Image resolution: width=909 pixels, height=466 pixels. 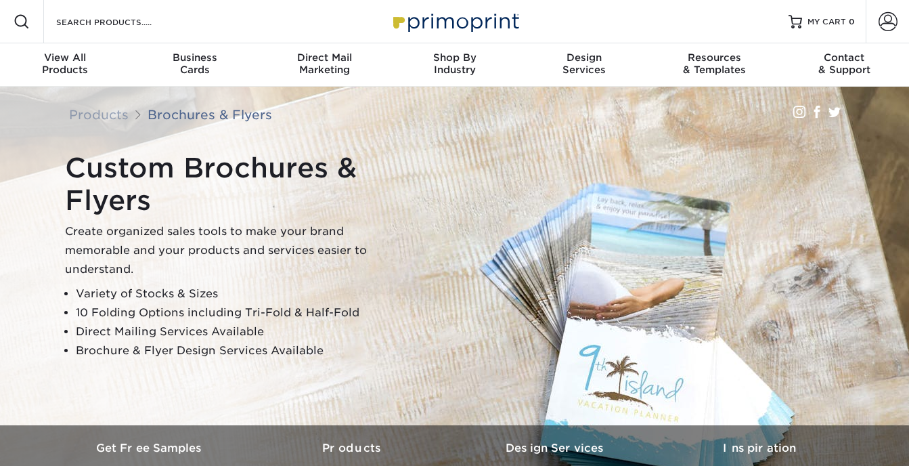 What do you see at coordinates (240, 294) in the screenshot?
I see `li: Variety of Stocks & Sizes` at bounding box center [240, 294].